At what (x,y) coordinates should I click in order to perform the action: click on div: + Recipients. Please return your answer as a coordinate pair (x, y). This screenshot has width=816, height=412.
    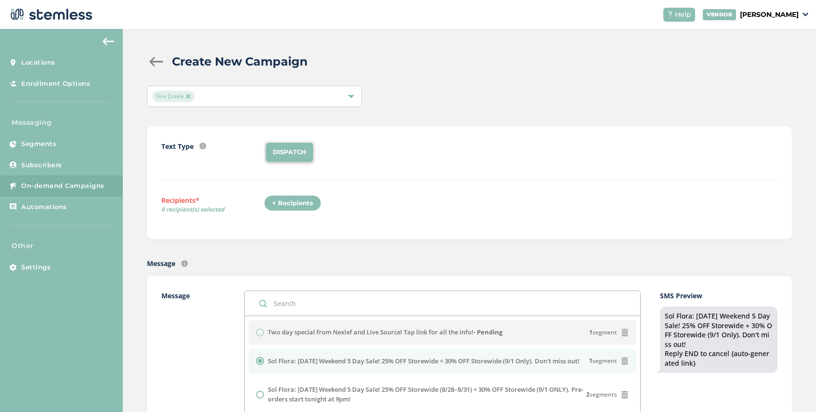
    Looking at the image, I should click on (292, 203).